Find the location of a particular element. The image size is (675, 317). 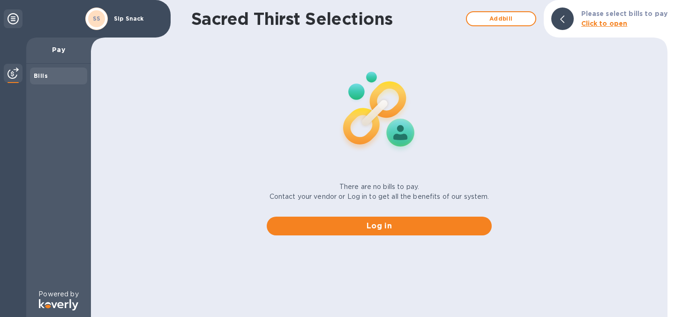

p: There are no bills to pay. Contact your vendor or Log in to get all the benefits of our system. is located at coordinates (379, 192).